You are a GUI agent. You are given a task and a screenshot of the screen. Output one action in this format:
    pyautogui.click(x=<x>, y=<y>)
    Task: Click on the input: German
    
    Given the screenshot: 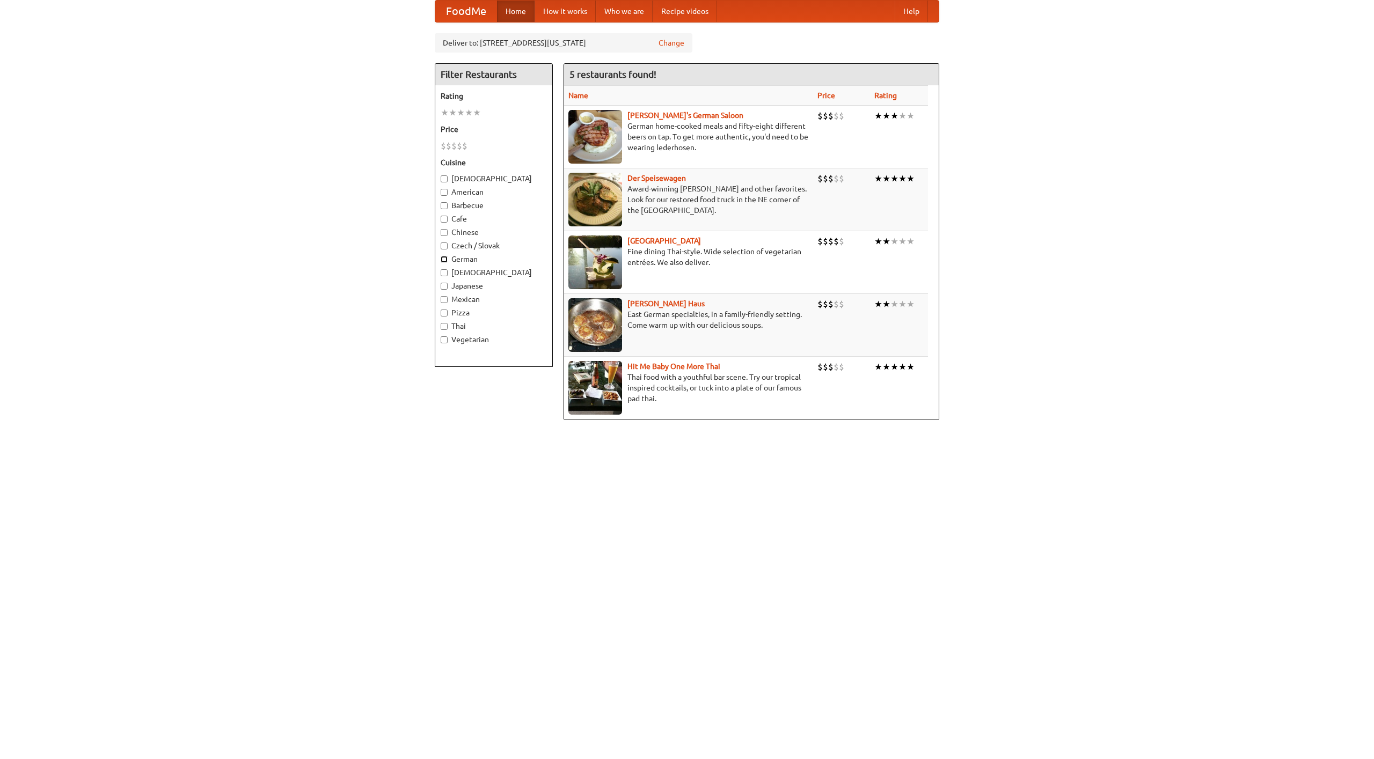 What is the action you would take?
    pyautogui.click(x=444, y=259)
    